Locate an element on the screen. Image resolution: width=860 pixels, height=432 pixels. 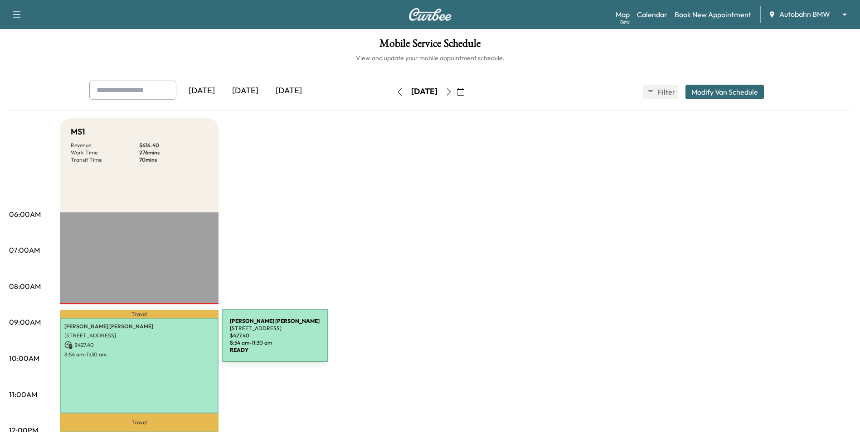
h5: MS1 is located at coordinates (78, 132).